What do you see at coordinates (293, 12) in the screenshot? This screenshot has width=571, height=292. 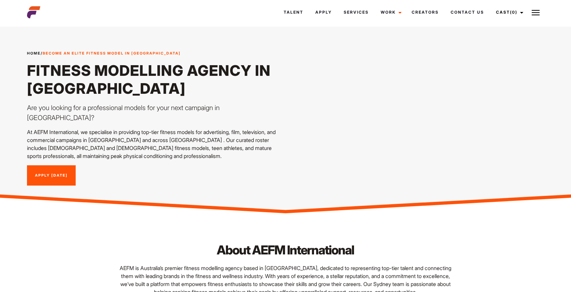 I see `a: Talent` at bounding box center [293, 12].